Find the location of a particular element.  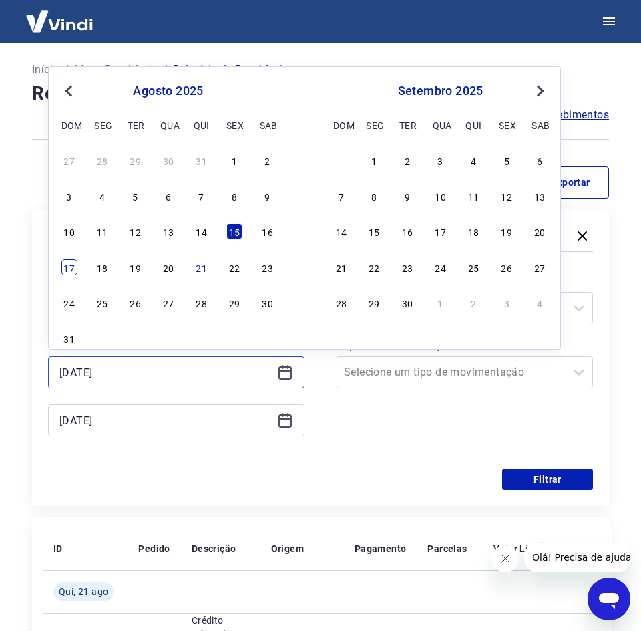

h4: Relatório de Recebíveis is located at coordinates (321, 94).